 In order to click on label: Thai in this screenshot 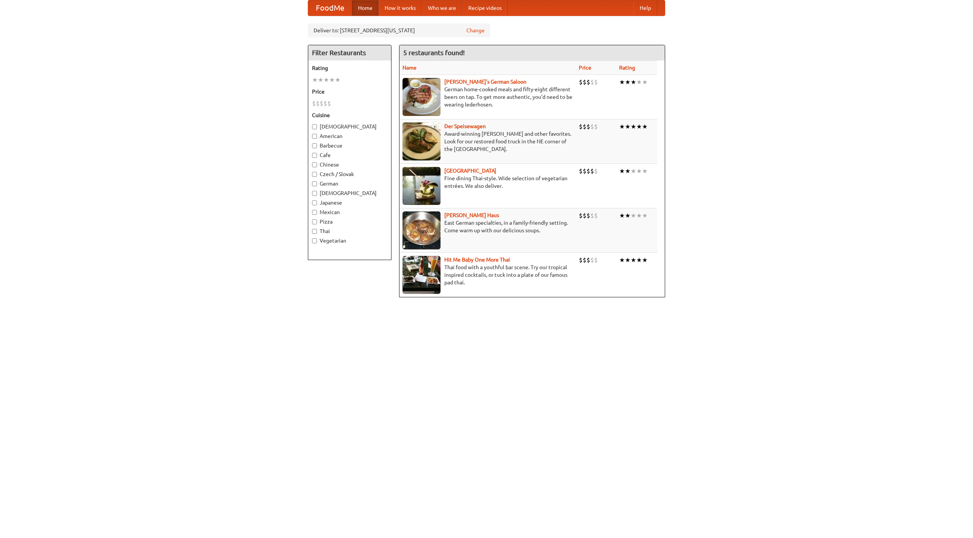, I will do `click(350, 231)`.